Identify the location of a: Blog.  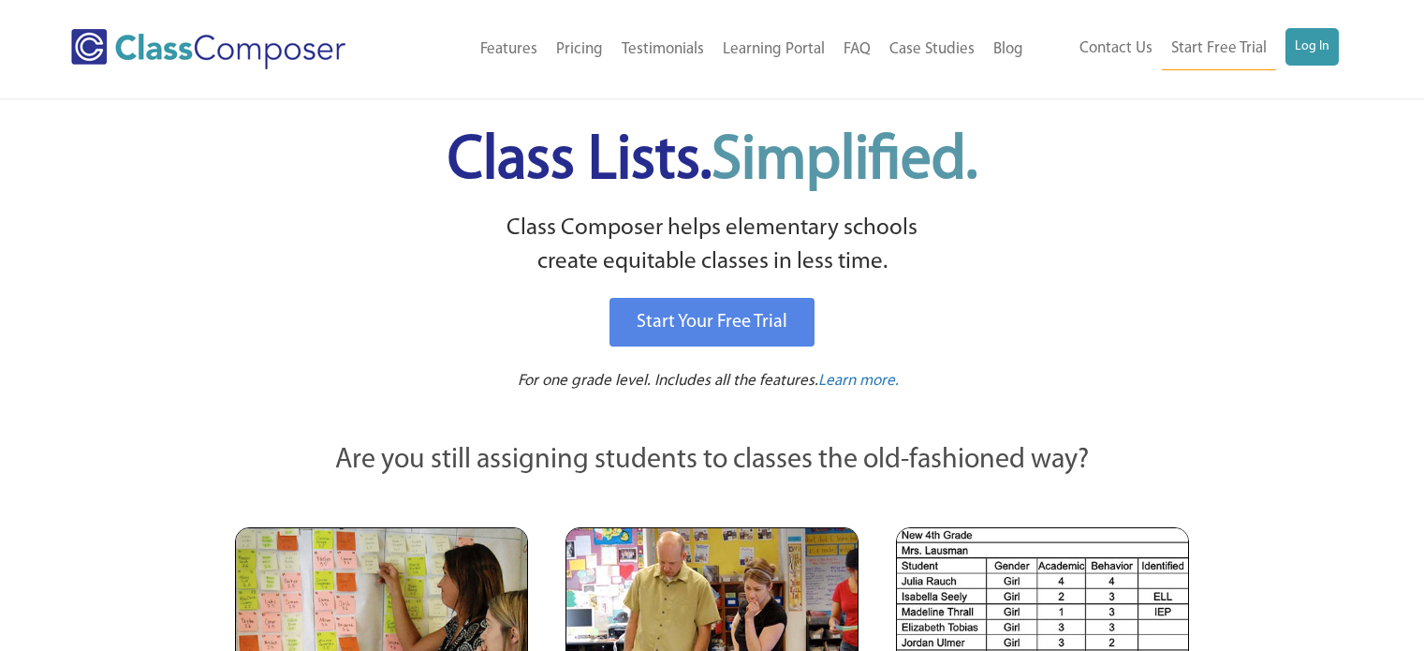
(1009, 50).